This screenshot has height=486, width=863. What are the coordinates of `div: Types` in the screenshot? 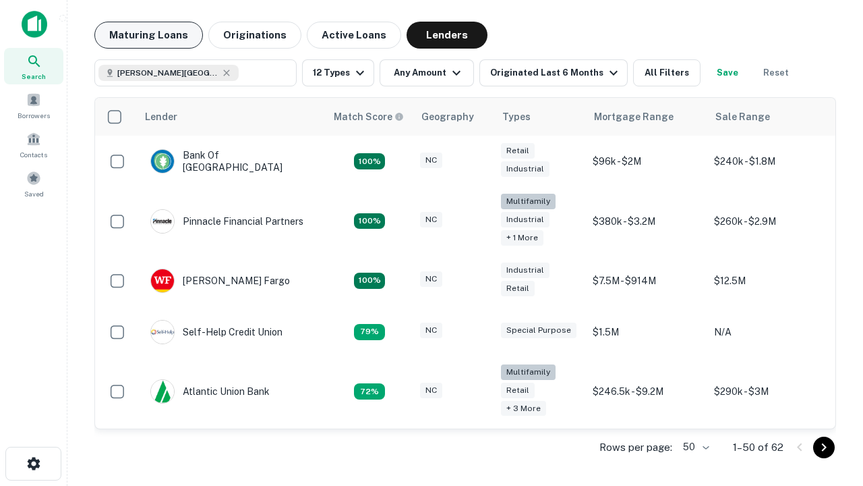 It's located at (517, 117).